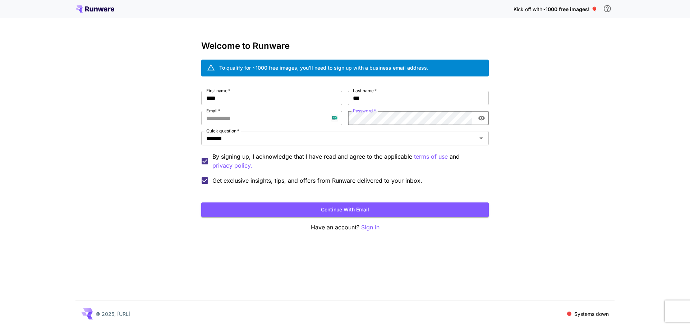 The image size is (690, 327). I want to click on label: Quick question, so click(223, 131).